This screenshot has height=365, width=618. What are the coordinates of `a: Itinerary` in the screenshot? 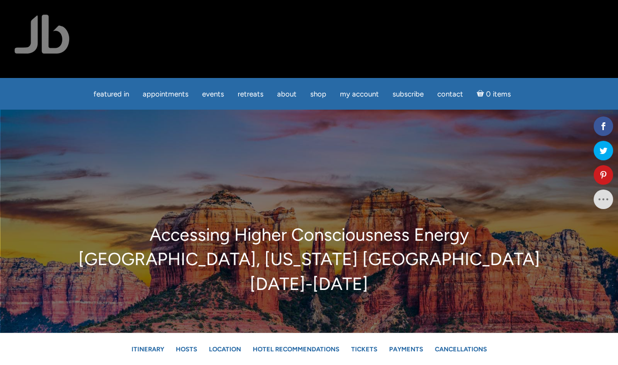 It's located at (148, 349).